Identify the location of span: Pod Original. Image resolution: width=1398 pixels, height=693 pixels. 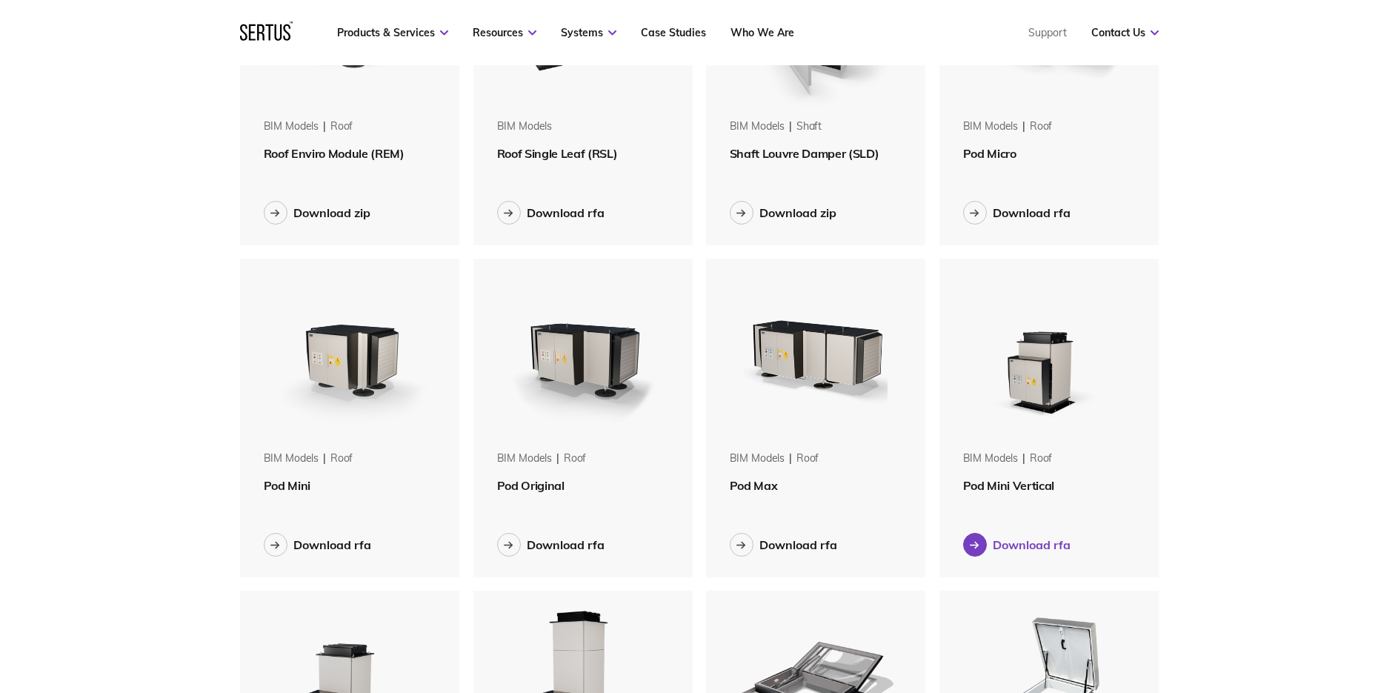
(530, 485).